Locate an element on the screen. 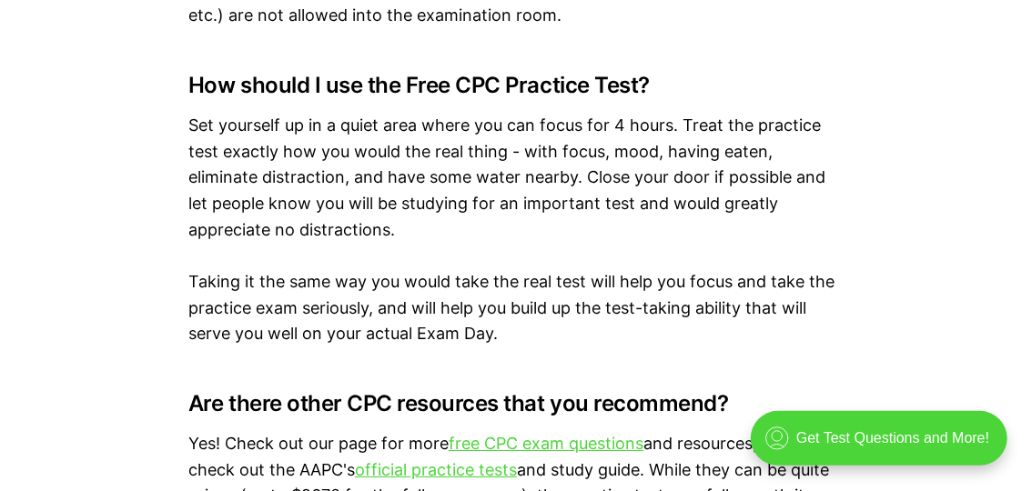 This screenshot has height=491, width=1032. a: free CPC exam questions is located at coordinates (546, 443).